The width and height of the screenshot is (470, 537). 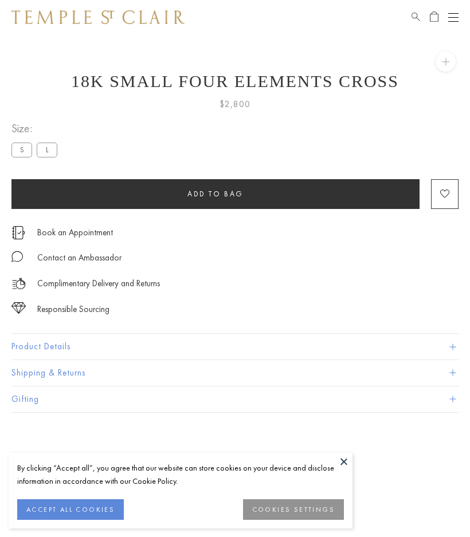 I want to click on div: Responsible Sourcing, so click(x=73, y=309).